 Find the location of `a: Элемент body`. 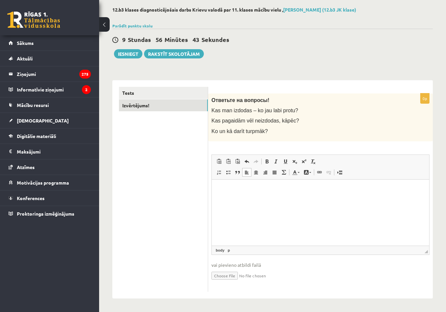

a: Элемент body is located at coordinates (220, 250).